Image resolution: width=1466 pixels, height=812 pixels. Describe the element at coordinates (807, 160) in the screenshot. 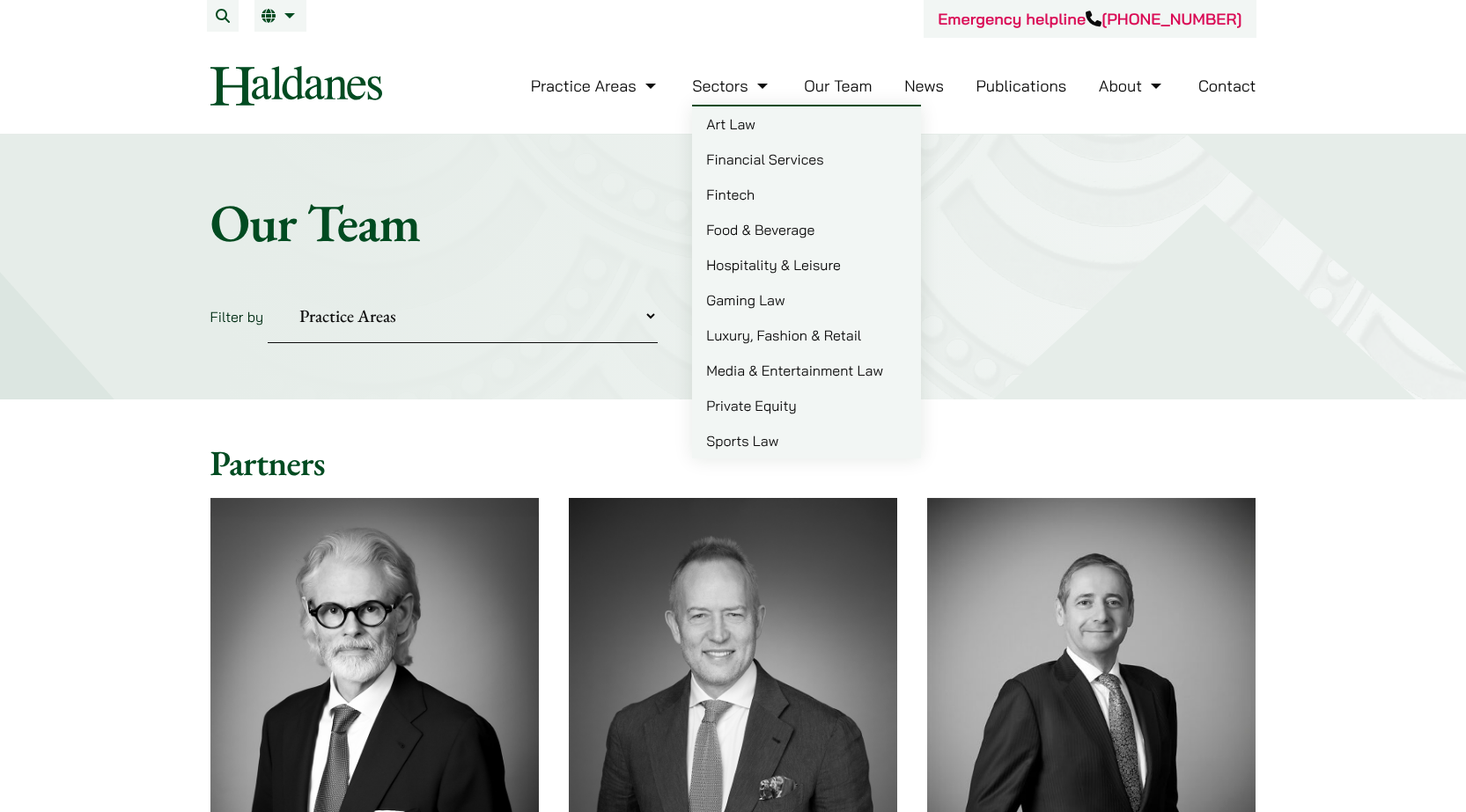

I see `a: Financial Services` at that location.